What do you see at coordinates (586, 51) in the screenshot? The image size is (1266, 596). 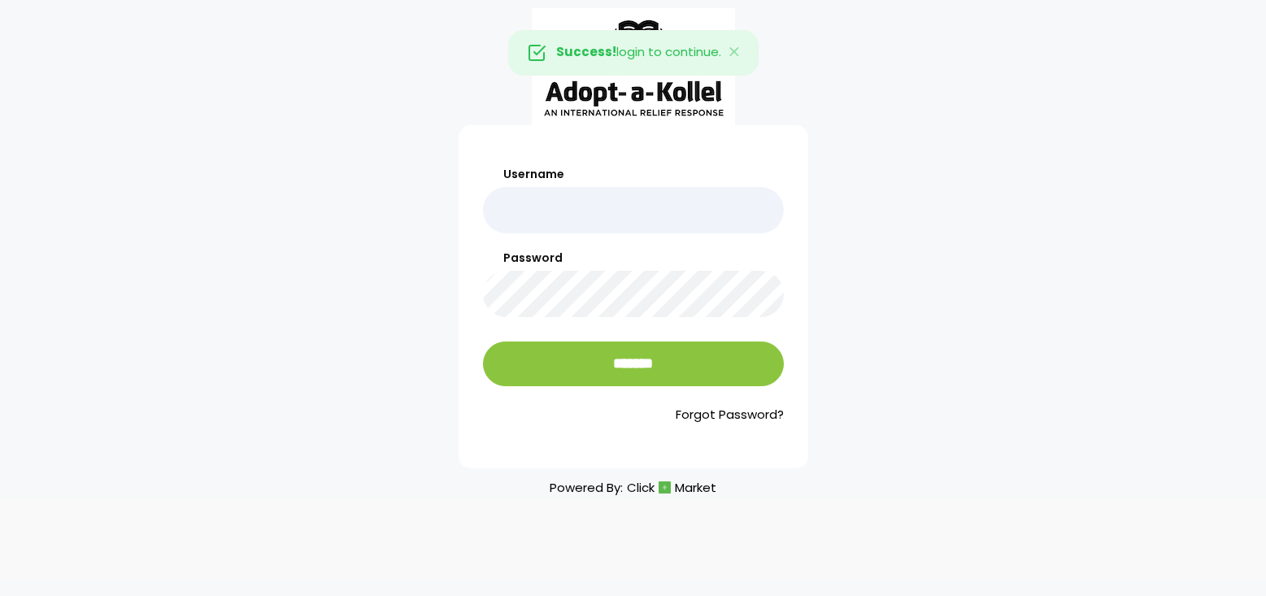 I see `strong: Success!` at bounding box center [586, 51].